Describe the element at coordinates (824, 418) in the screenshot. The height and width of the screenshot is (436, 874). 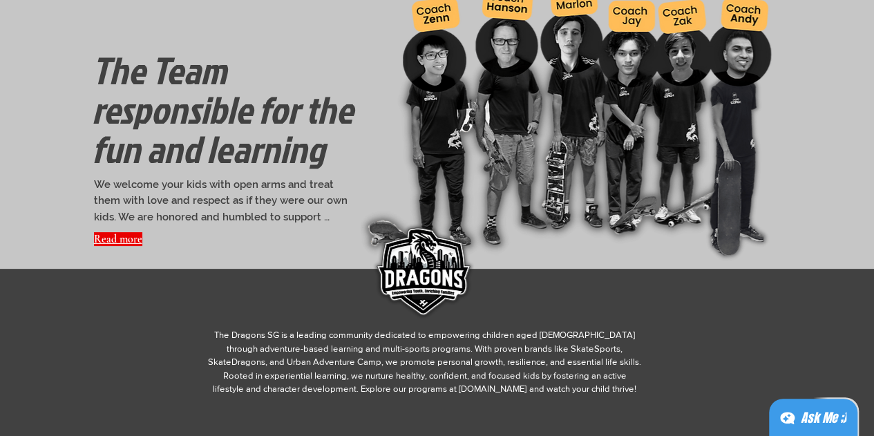
I see `div: Ask Me ;)` at that location.